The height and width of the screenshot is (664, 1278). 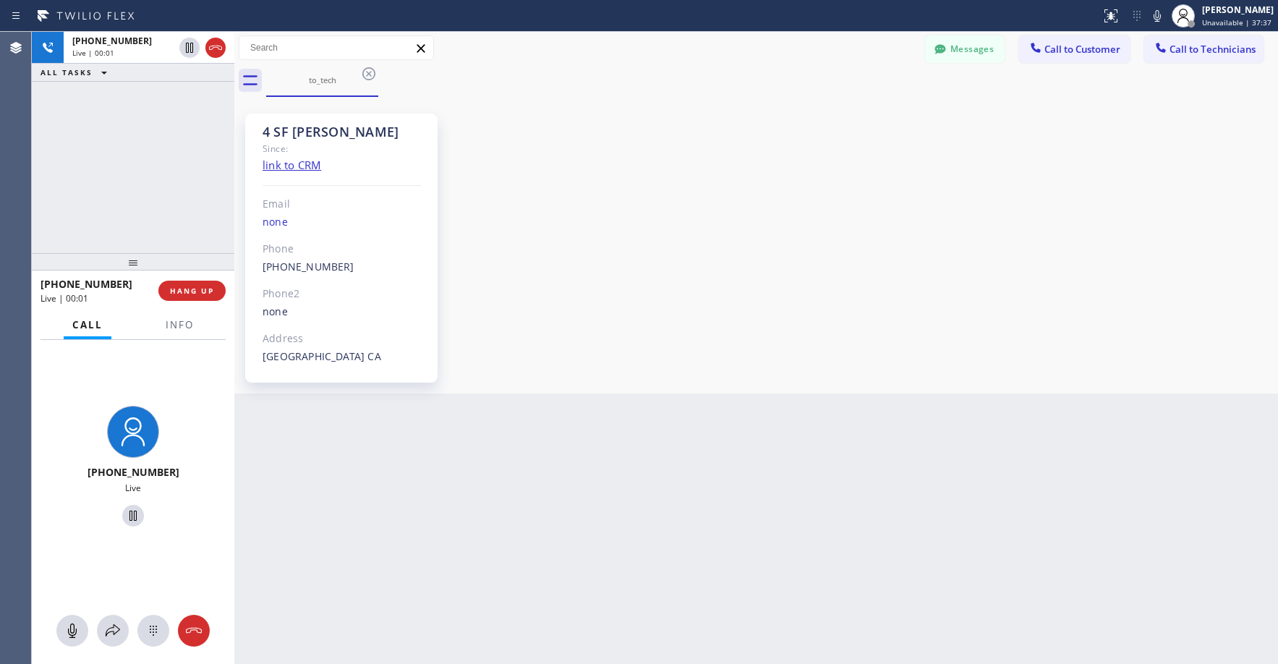 I want to click on span: Unavailable | 37:37, so click(x=1237, y=22).